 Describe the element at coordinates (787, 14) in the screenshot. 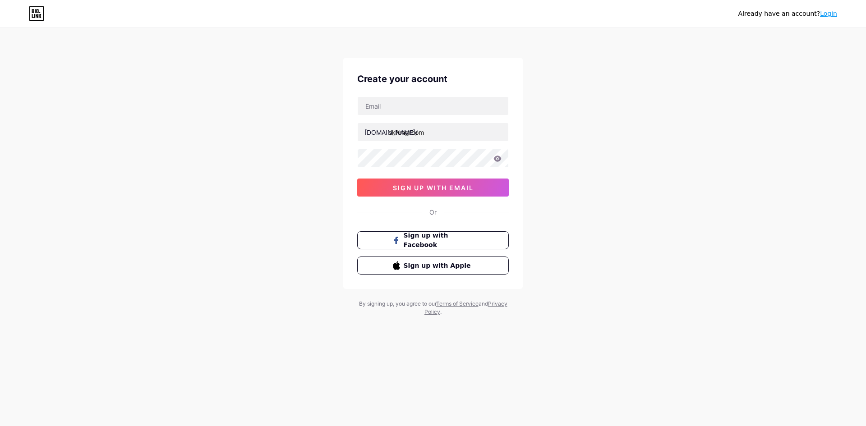

I see `div: Already have an account?` at that location.